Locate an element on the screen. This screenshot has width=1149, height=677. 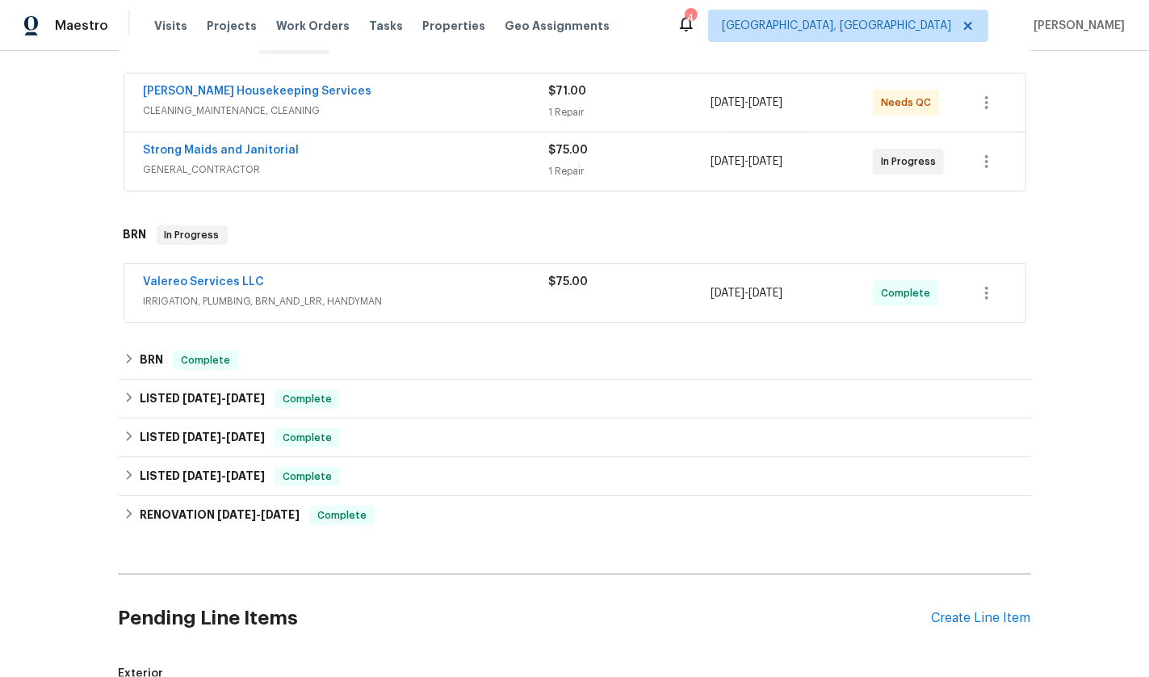
span: Needs QC is located at coordinates (909, 103).